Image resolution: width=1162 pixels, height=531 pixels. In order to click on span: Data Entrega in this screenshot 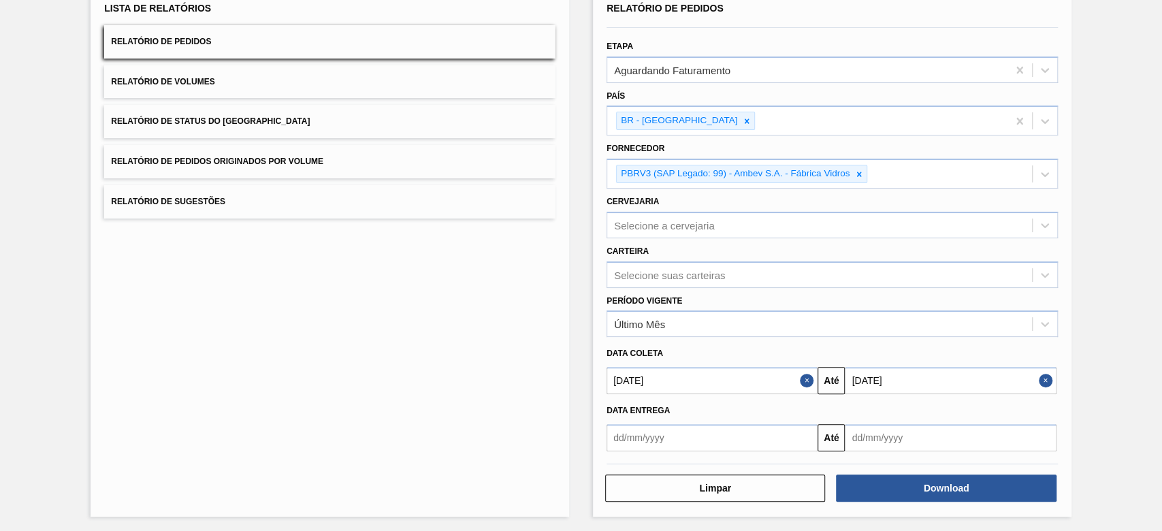, I will do `click(638, 411)`.